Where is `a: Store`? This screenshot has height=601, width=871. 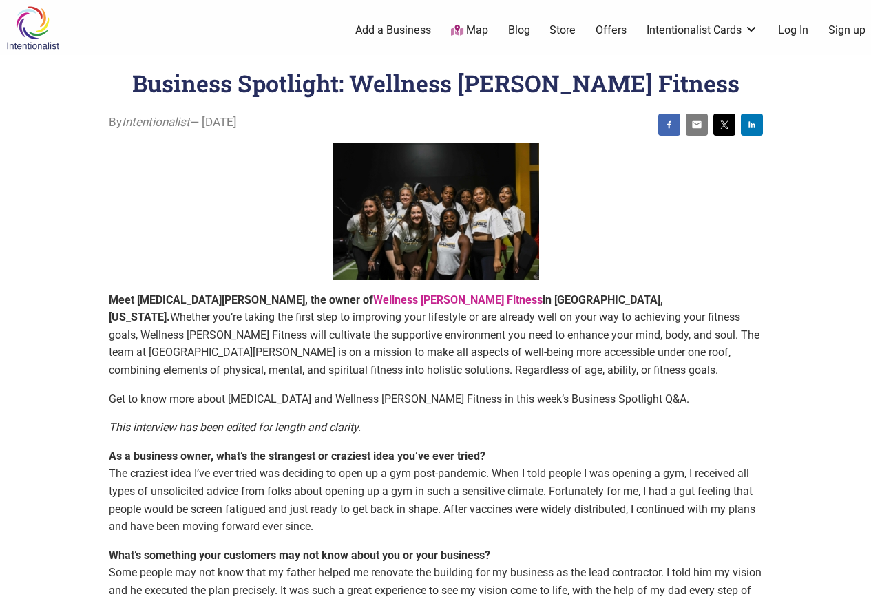 a: Store is located at coordinates (563, 30).